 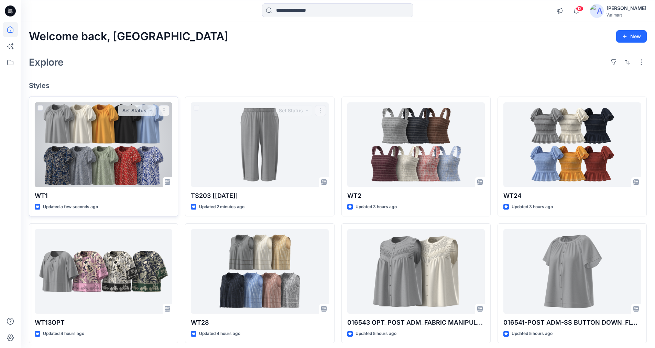 What do you see at coordinates (416, 272) in the screenshot?
I see `a: 016543 OPT_POST ADM_FABRIC MANIPULATED SHELL` at bounding box center [416, 272].